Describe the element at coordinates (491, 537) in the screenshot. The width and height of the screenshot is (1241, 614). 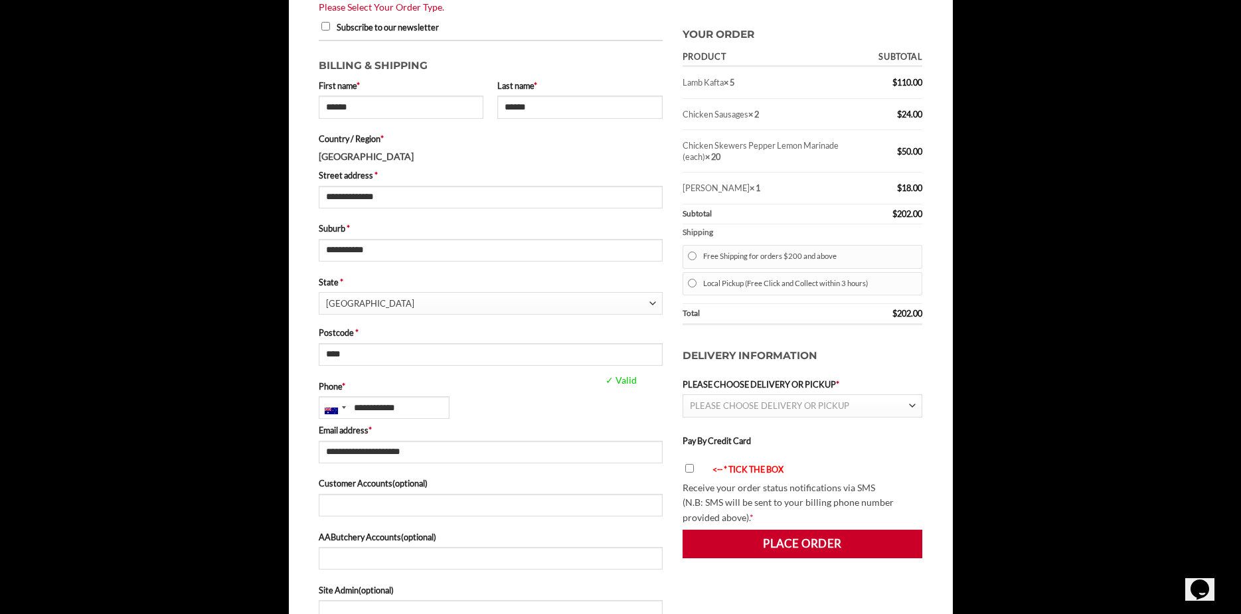
I see `label: AAButchery Accounts` at that location.